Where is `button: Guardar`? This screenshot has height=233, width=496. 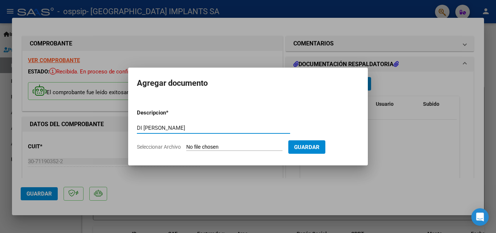 button: Guardar is located at coordinates (307, 147).